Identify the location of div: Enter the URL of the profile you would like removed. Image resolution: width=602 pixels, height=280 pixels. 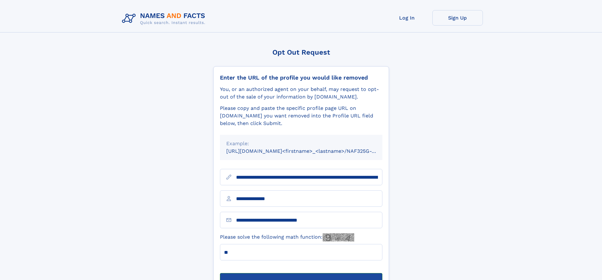
(301, 78).